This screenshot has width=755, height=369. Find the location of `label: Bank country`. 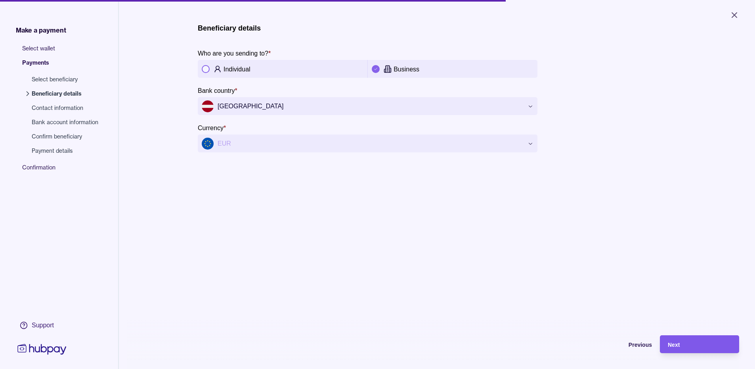

label: Bank country is located at coordinates (218, 90).